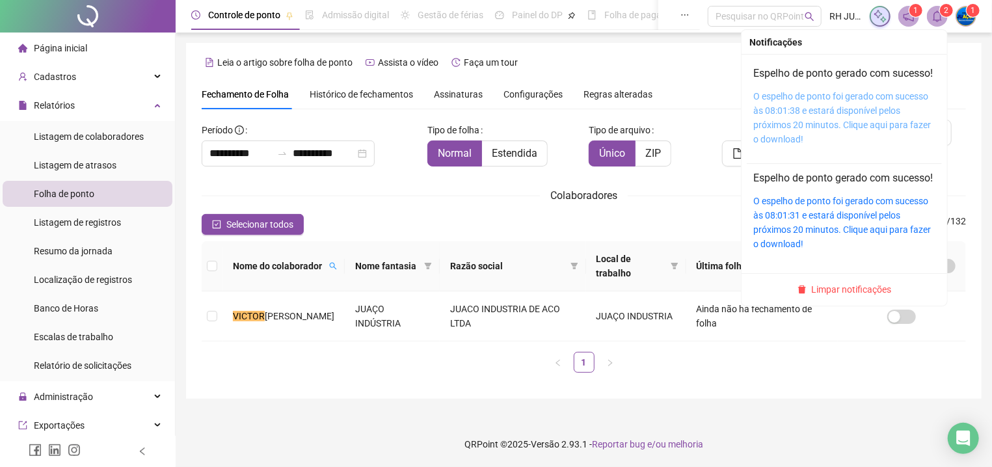  What do you see at coordinates (450, 15) in the screenshot?
I see `span: Gestão de férias` at bounding box center [450, 15].